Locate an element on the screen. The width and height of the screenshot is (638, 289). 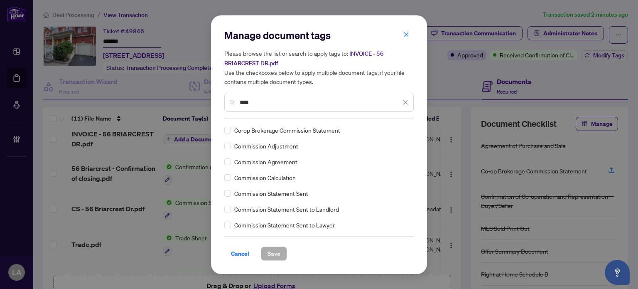
span: Commission Statement Sent to Lawyer is located at coordinates (285, 225).